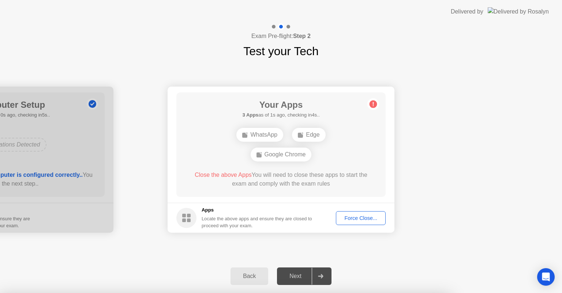  What do you see at coordinates (249, 277) in the screenshot?
I see `div: Back` at bounding box center [249, 277].